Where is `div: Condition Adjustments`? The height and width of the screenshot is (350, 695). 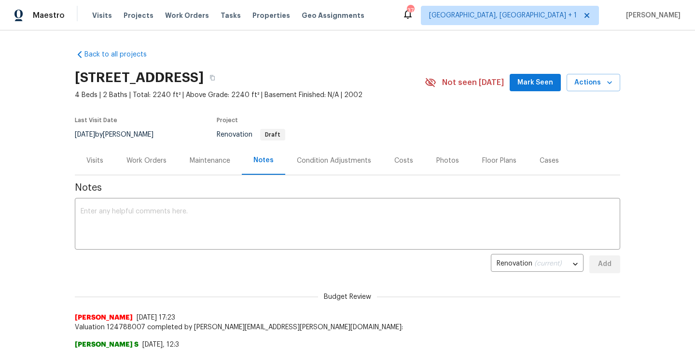
div: Condition Adjustments is located at coordinates (334, 161).